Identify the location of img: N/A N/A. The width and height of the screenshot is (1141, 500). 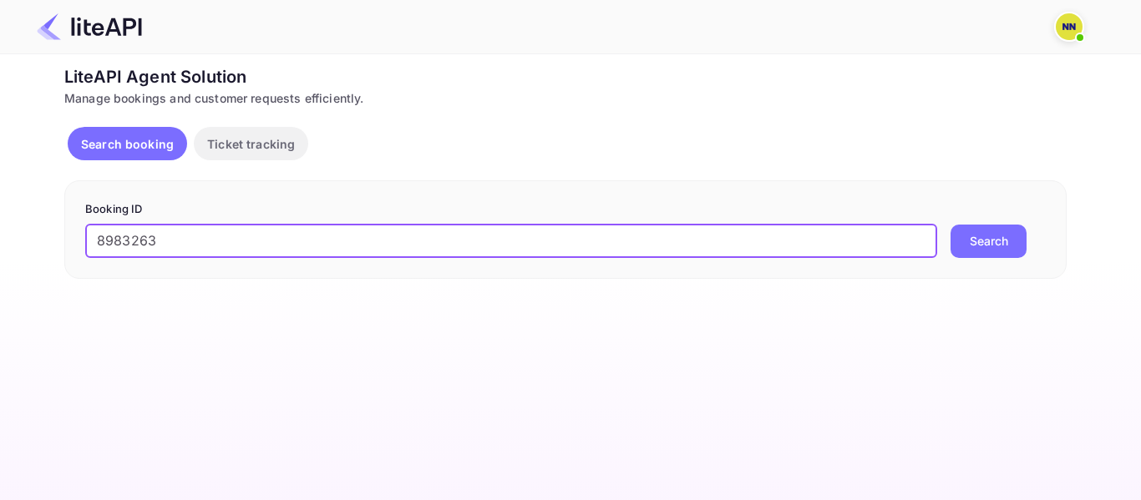
(1069, 27).